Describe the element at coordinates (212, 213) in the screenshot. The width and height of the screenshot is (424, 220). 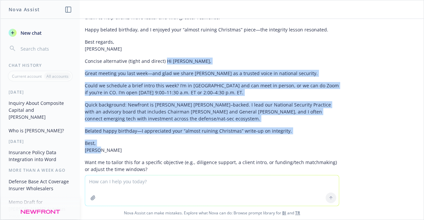
I see `span: Nova Assist can make mistakes. Explore what Nova can do: Browse prompt library for and` at that location.